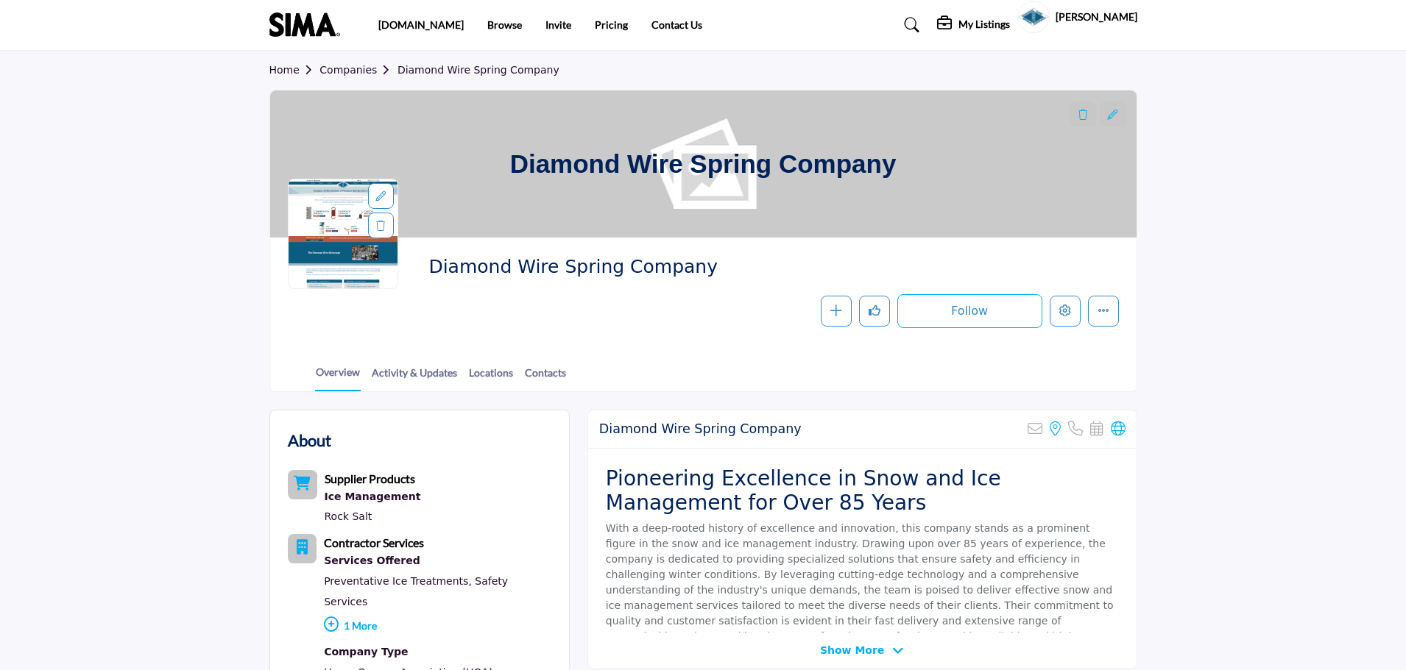  What do you see at coordinates (594, 267) in the screenshot?
I see `span: Diamond Wire Spring Company` at bounding box center [594, 267].